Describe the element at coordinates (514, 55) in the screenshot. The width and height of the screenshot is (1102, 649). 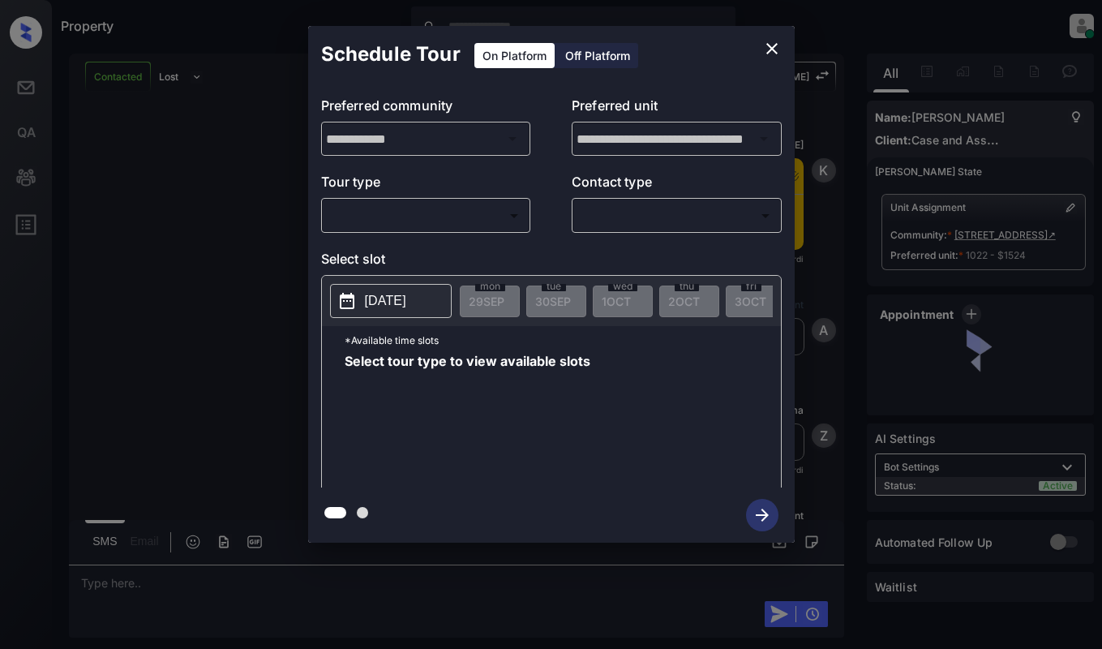
I see `div: On Platform` at that location.